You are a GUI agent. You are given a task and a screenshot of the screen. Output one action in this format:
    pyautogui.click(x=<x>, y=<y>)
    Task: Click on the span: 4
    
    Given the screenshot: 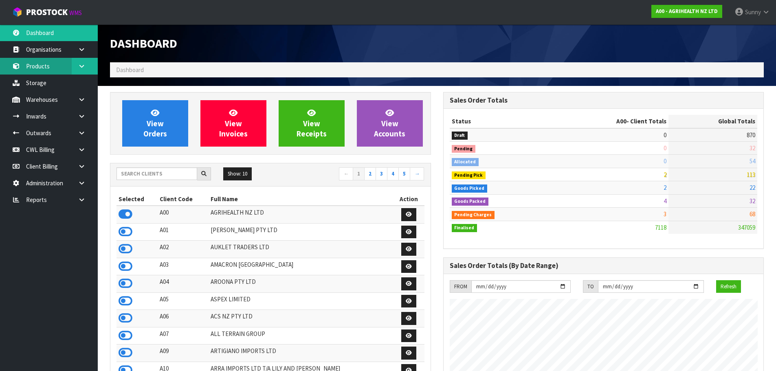 What is the action you would take?
    pyautogui.click(x=664, y=201)
    